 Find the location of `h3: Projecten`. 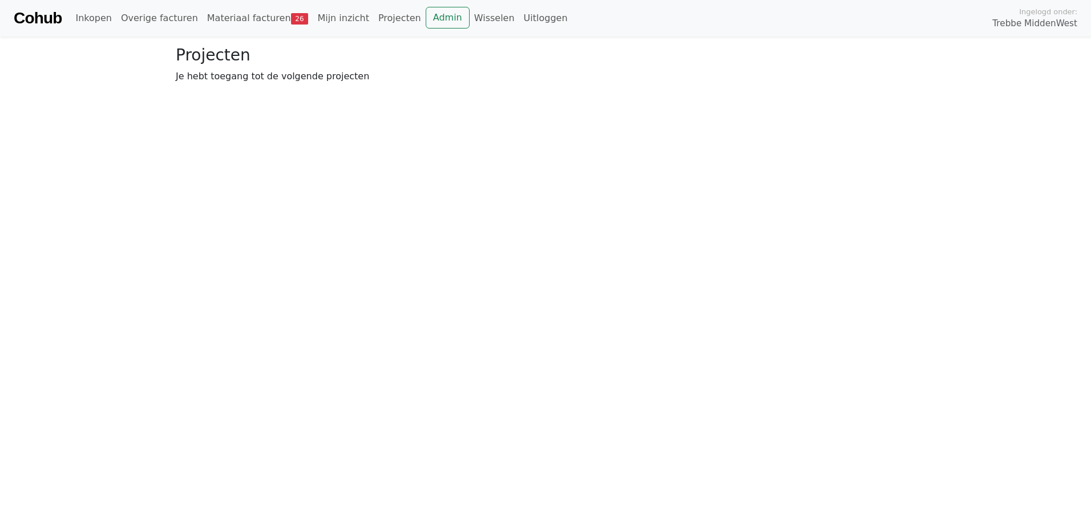

h3: Projecten is located at coordinates (545, 55).